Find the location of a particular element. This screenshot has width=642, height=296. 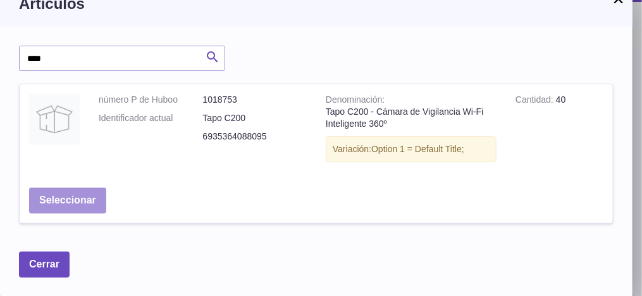

div: Variación: is located at coordinates (411, 149).